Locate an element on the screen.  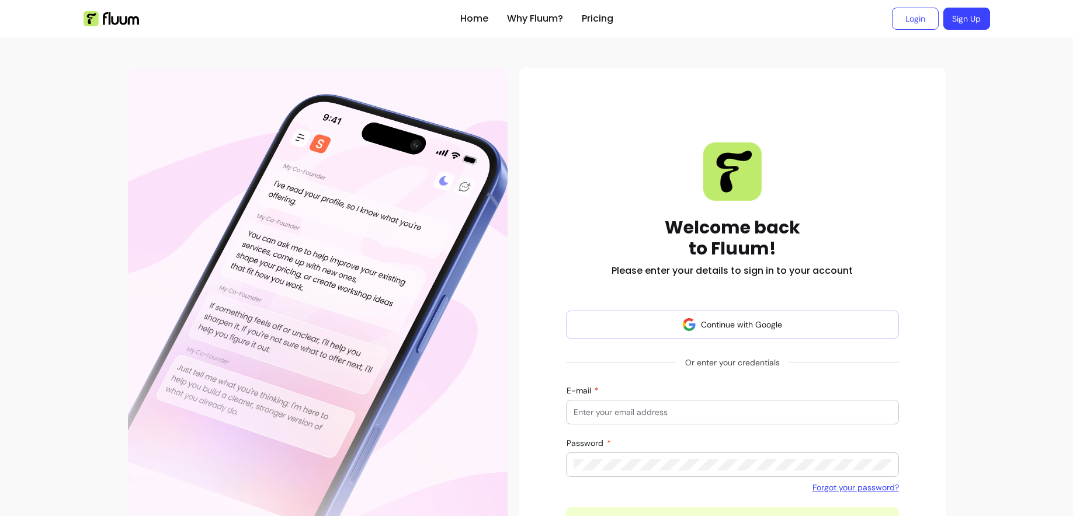
button: Continue with Google is located at coordinates (733, 325).